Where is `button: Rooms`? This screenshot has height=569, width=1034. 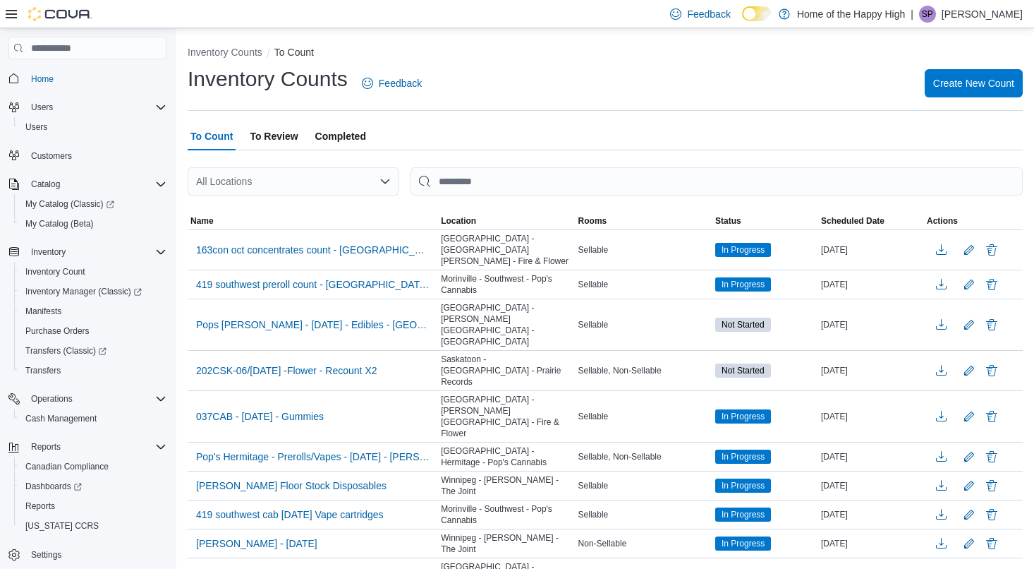 button: Rooms is located at coordinates (644, 221).